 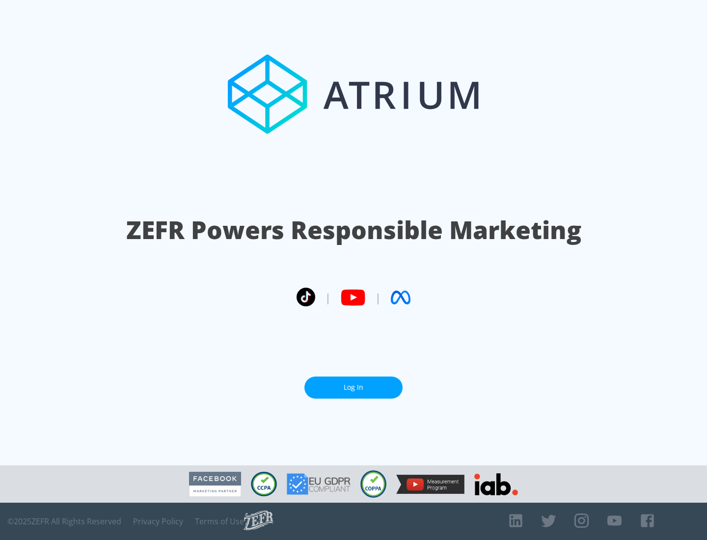 I want to click on img: GDPR Compliant, so click(x=318, y=484).